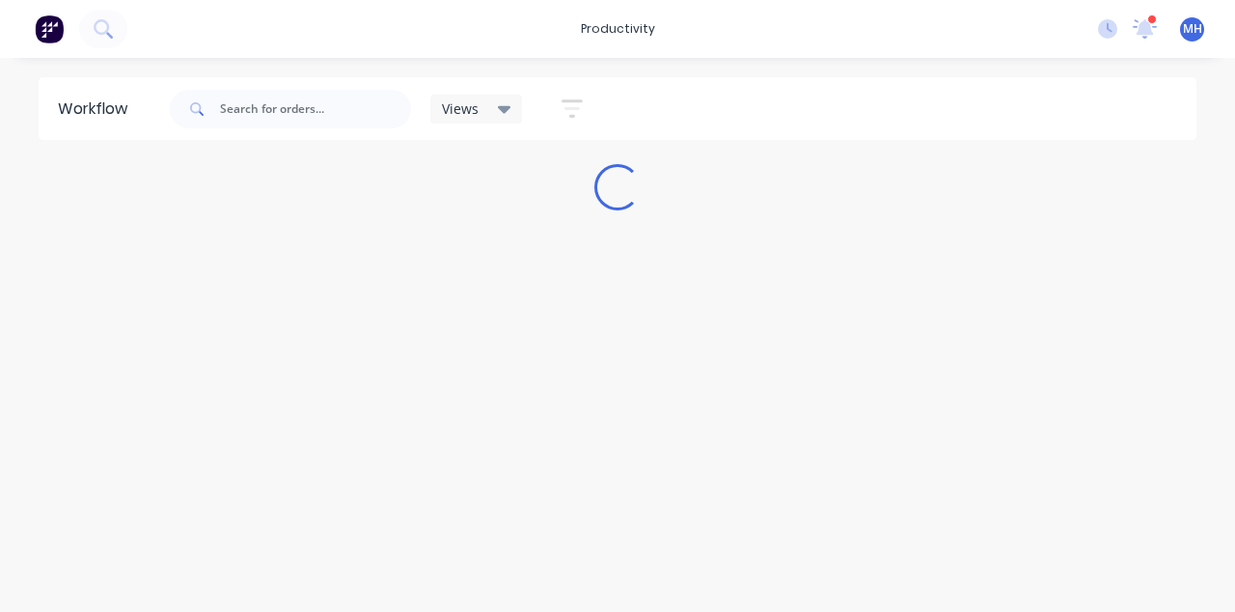  What do you see at coordinates (1192, 29) in the screenshot?
I see `span: MH` at bounding box center [1192, 29].